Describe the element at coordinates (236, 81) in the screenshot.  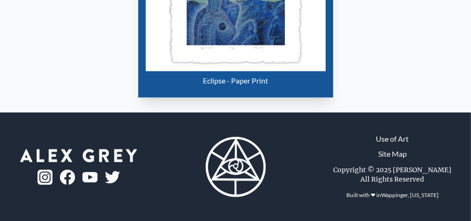
I see `div: Eclipse - Paper Print` at that location.